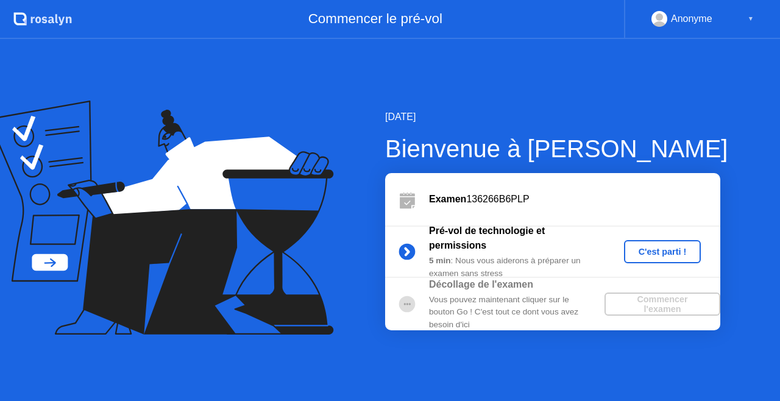 This screenshot has width=780, height=401. I want to click on div: 136266B6PLP, so click(575, 199).